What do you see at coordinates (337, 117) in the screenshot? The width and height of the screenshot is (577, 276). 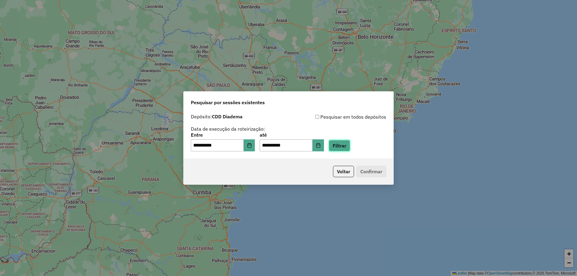 I see `div: Pesquisar em todos depósitos` at bounding box center [337, 117].